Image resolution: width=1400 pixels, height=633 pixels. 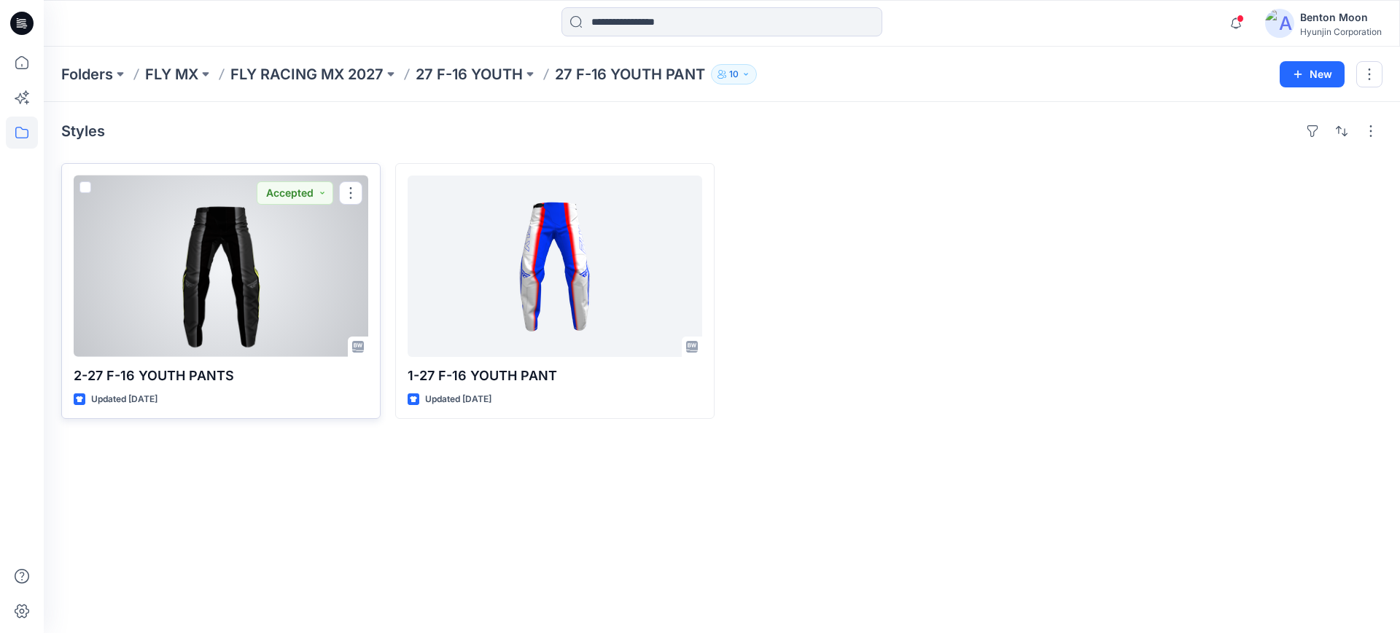 I want to click on p: Folders, so click(x=87, y=74).